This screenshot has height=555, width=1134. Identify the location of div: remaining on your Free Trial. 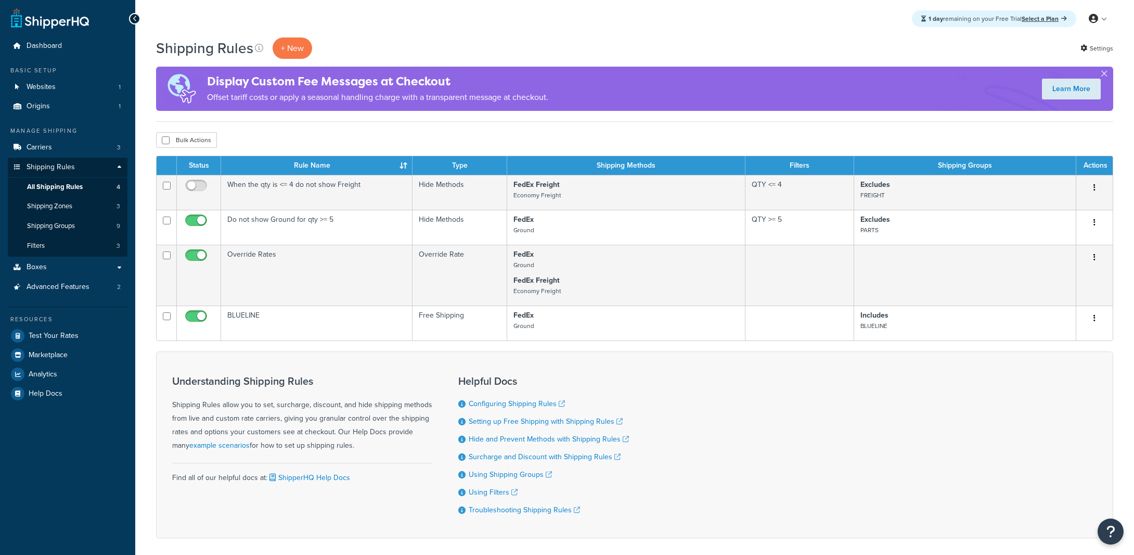
(994, 19).